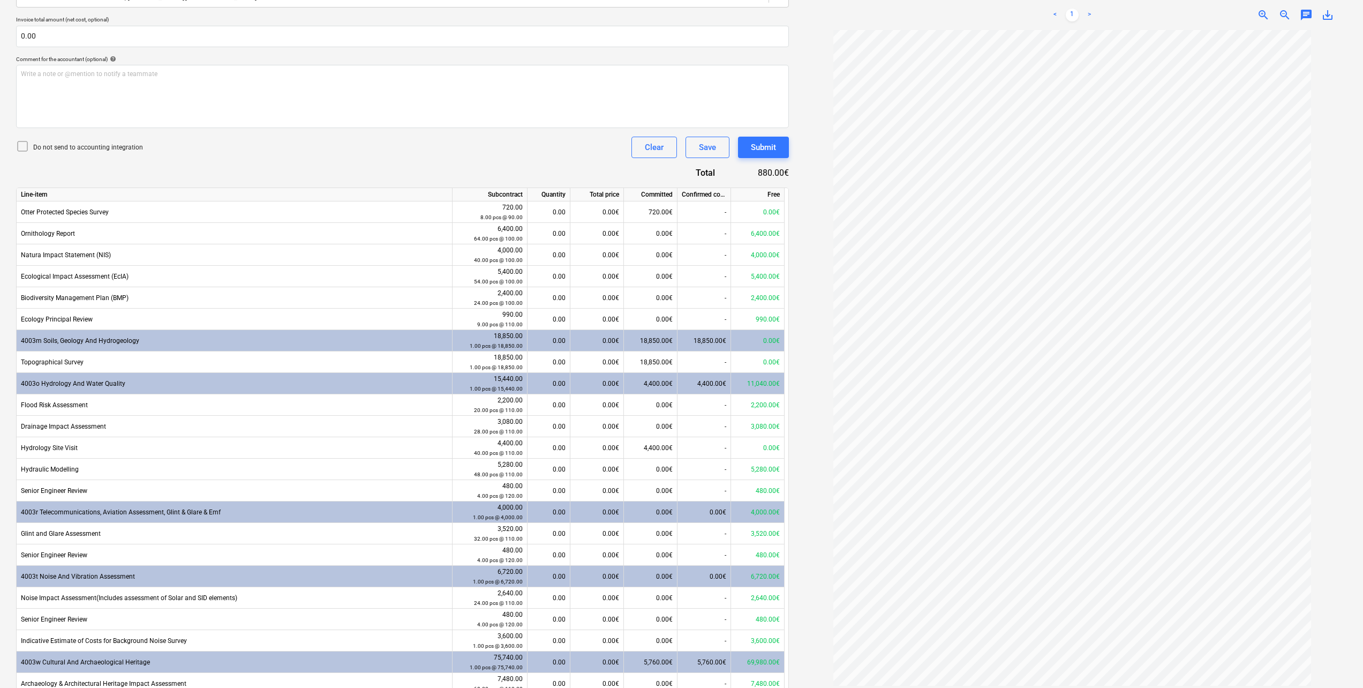  I want to click on span: Otter Protected Species Survey, so click(65, 212).